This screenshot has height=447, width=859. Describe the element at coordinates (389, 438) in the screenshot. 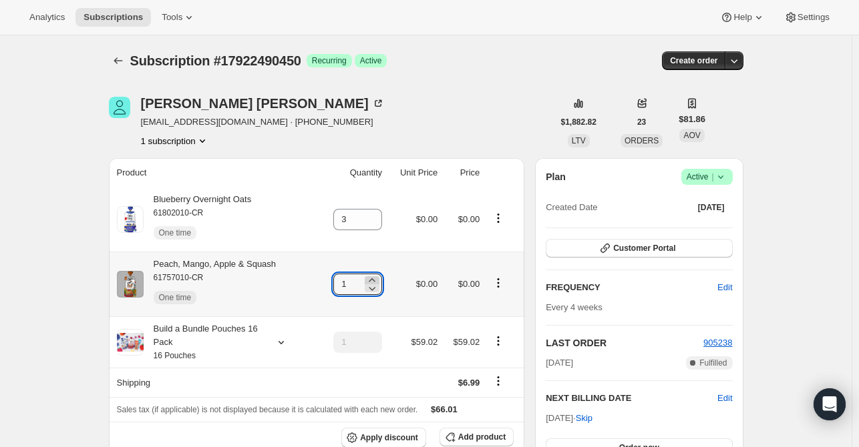

I see `span: Apply discount` at that location.